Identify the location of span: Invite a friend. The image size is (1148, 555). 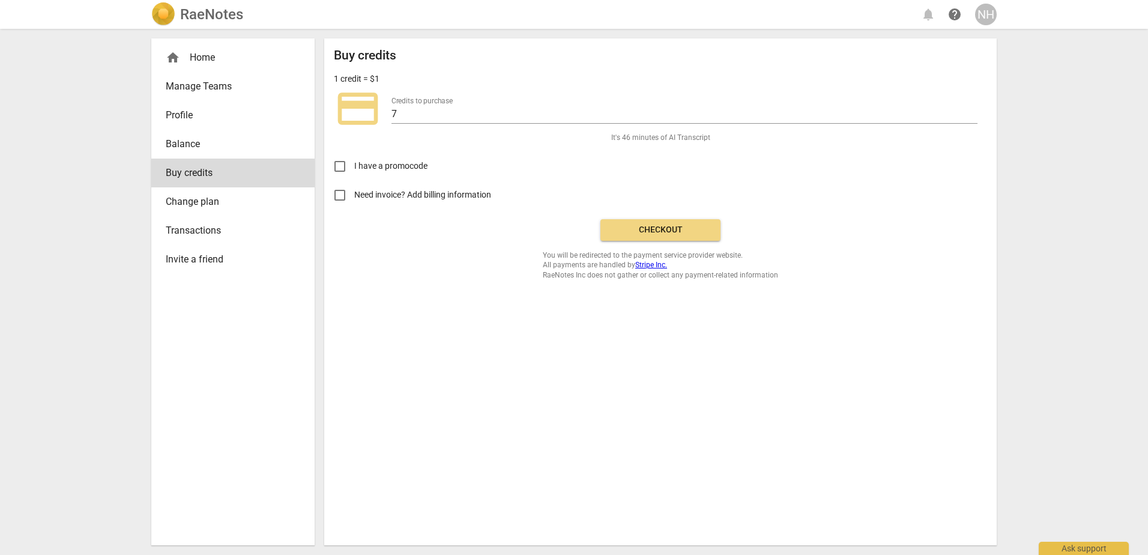
(228, 259).